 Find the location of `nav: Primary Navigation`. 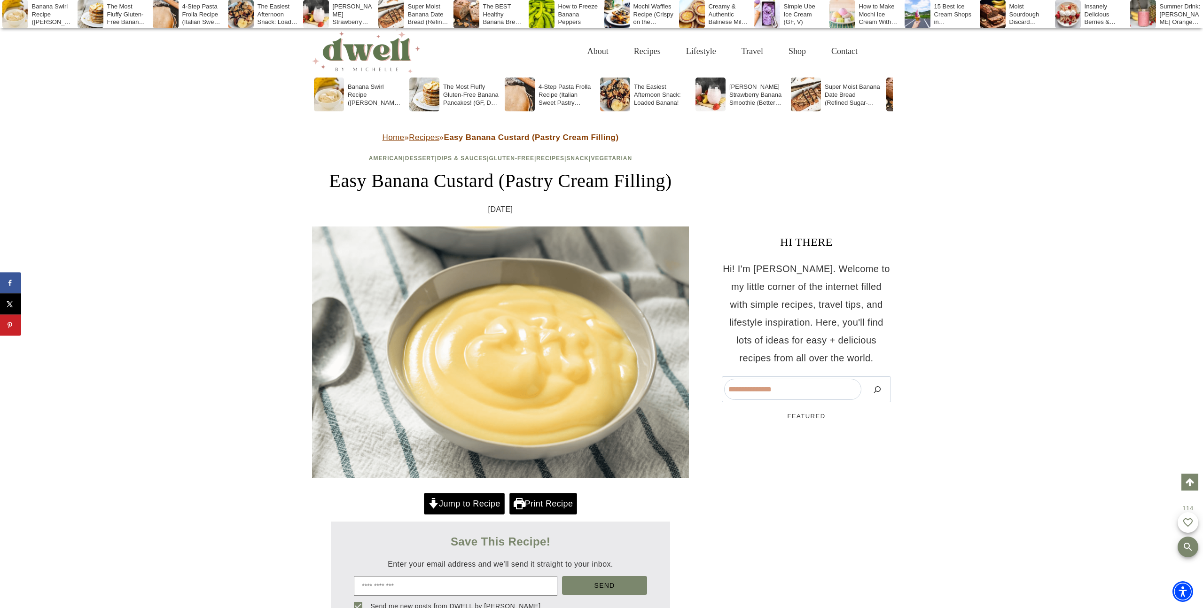

nav: Primary Navigation is located at coordinates (722, 51).